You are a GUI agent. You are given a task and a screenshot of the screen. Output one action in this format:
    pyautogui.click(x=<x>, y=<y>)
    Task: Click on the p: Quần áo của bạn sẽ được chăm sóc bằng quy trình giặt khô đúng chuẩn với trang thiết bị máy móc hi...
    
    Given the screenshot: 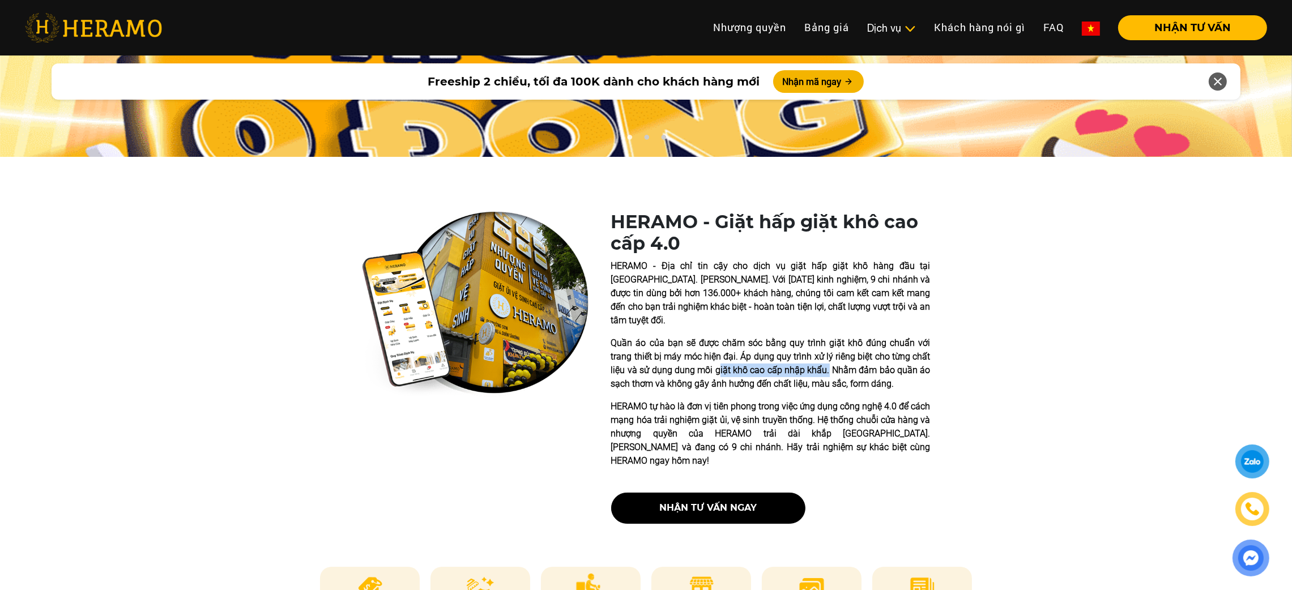 What is the action you would take?
    pyautogui.click(x=771, y=364)
    